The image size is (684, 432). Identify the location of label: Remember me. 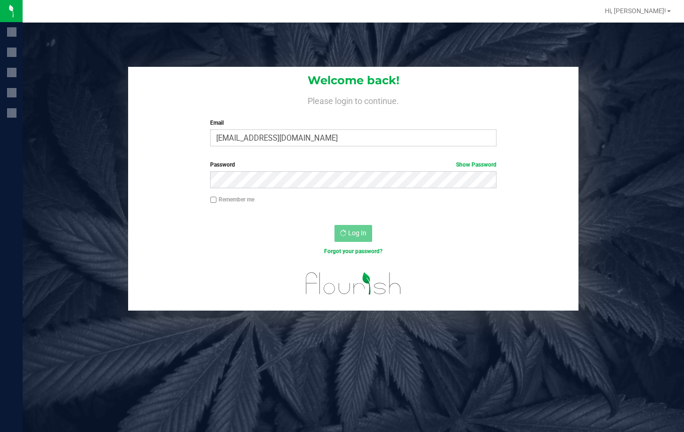
(232, 200).